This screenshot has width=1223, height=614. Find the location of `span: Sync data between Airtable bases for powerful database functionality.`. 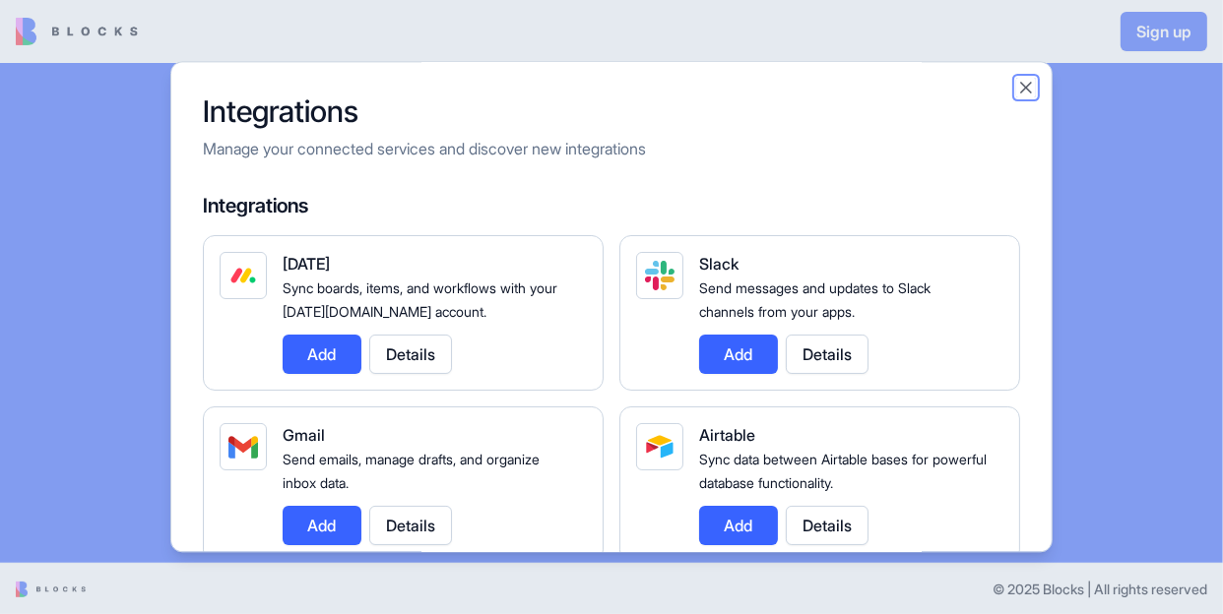

span: Sync data between Airtable bases for powerful database functionality. is located at coordinates (843, 471).